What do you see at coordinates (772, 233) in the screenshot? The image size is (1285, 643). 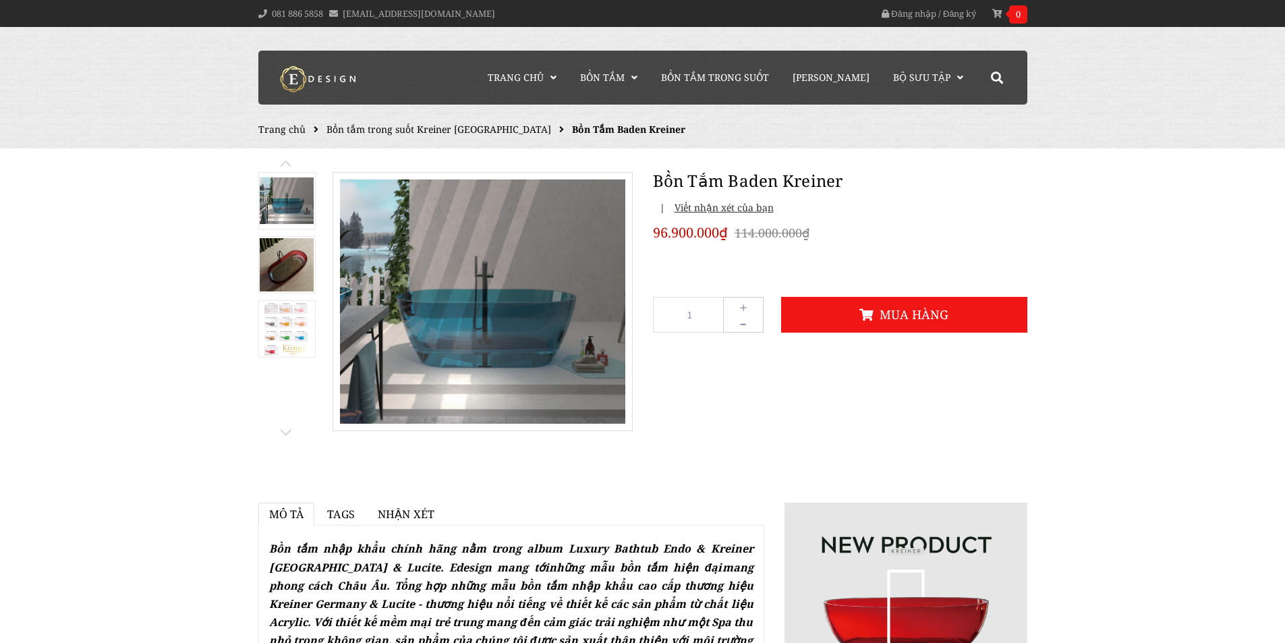 I see `del: 114.000.000₫` at bounding box center [772, 233].